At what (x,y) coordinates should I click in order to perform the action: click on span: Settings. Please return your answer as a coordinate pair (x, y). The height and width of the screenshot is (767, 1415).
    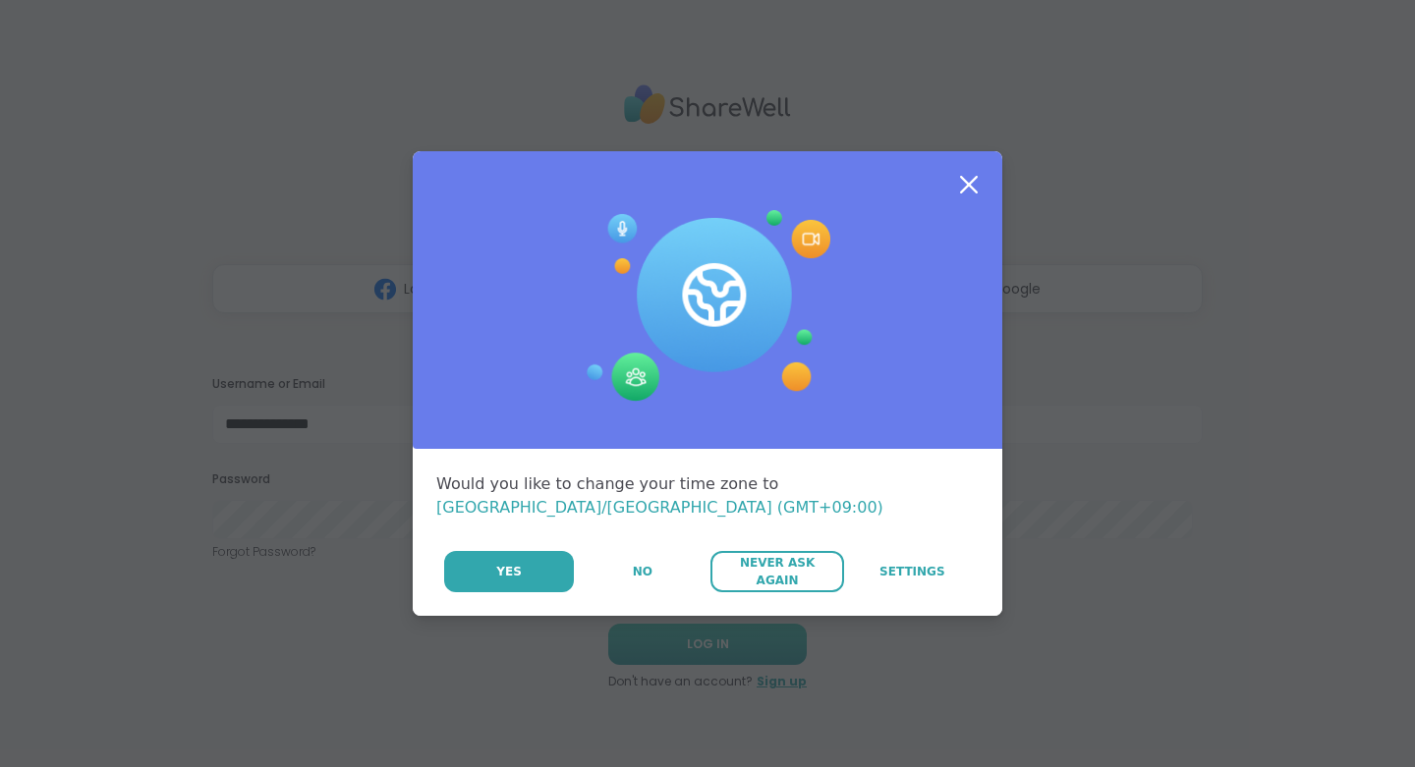
    Looking at the image, I should click on (912, 572).